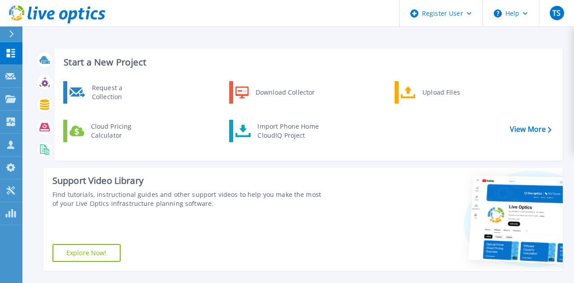  What do you see at coordinates (451, 92) in the screenshot?
I see `div: Upload Files` at bounding box center [451, 92].